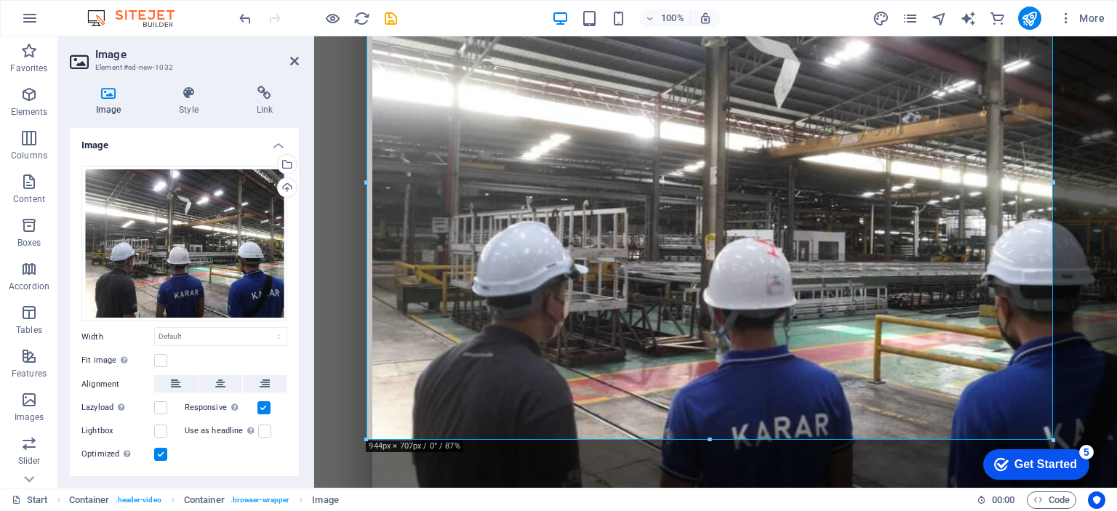 This screenshot has height=511, width=1117. Describe the element at coordinates (705, 18) in the screenshot. I see `i: On resize automatically adjust zoom level to fit chosen device.` at that location.